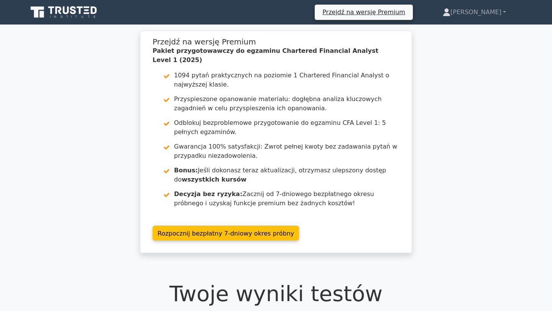 This screenshot has width=552, height=311. I want to click on a: Rozpocznij bezpłatny 7-dniowy okres próbny, so click(226, 233).